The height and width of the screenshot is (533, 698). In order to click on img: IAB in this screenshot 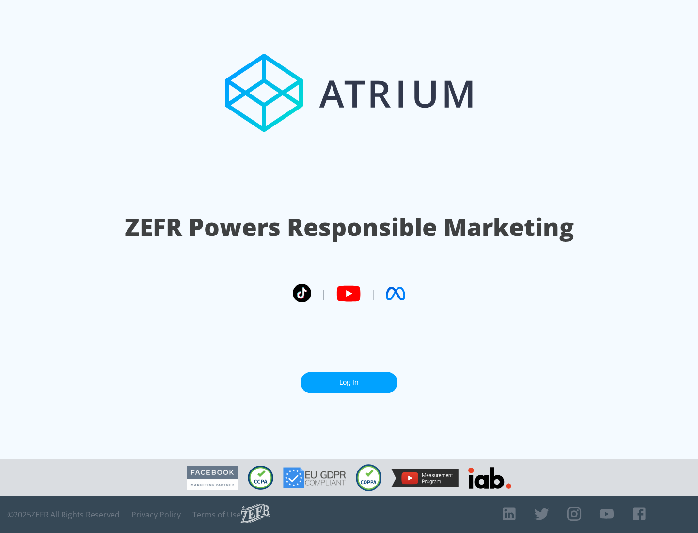, I will do `click(489, 478)`.